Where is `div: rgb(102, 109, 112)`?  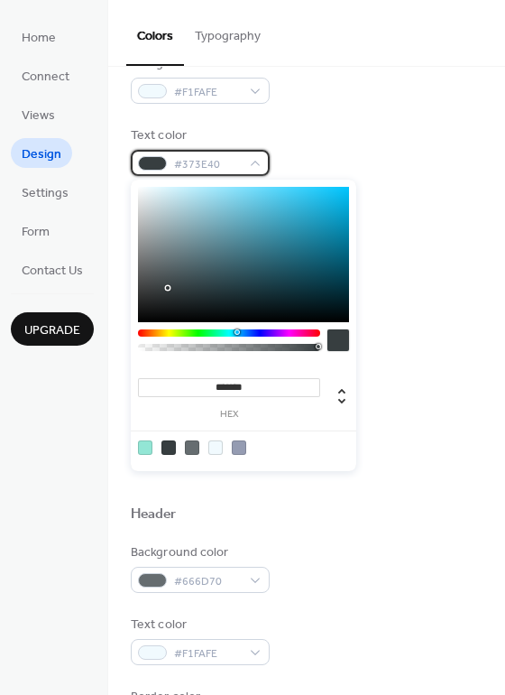
div: rgb(102, 109, 112) is located at coordinates (192, 448).